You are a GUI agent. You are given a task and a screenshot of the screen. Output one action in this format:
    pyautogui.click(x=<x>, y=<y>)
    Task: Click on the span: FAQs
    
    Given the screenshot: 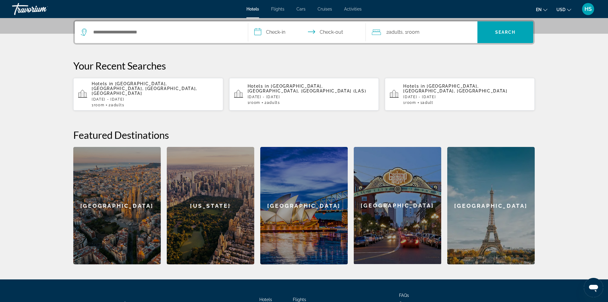 What is the action you would take?
    pyautogui.click(x=404, y=296)
    